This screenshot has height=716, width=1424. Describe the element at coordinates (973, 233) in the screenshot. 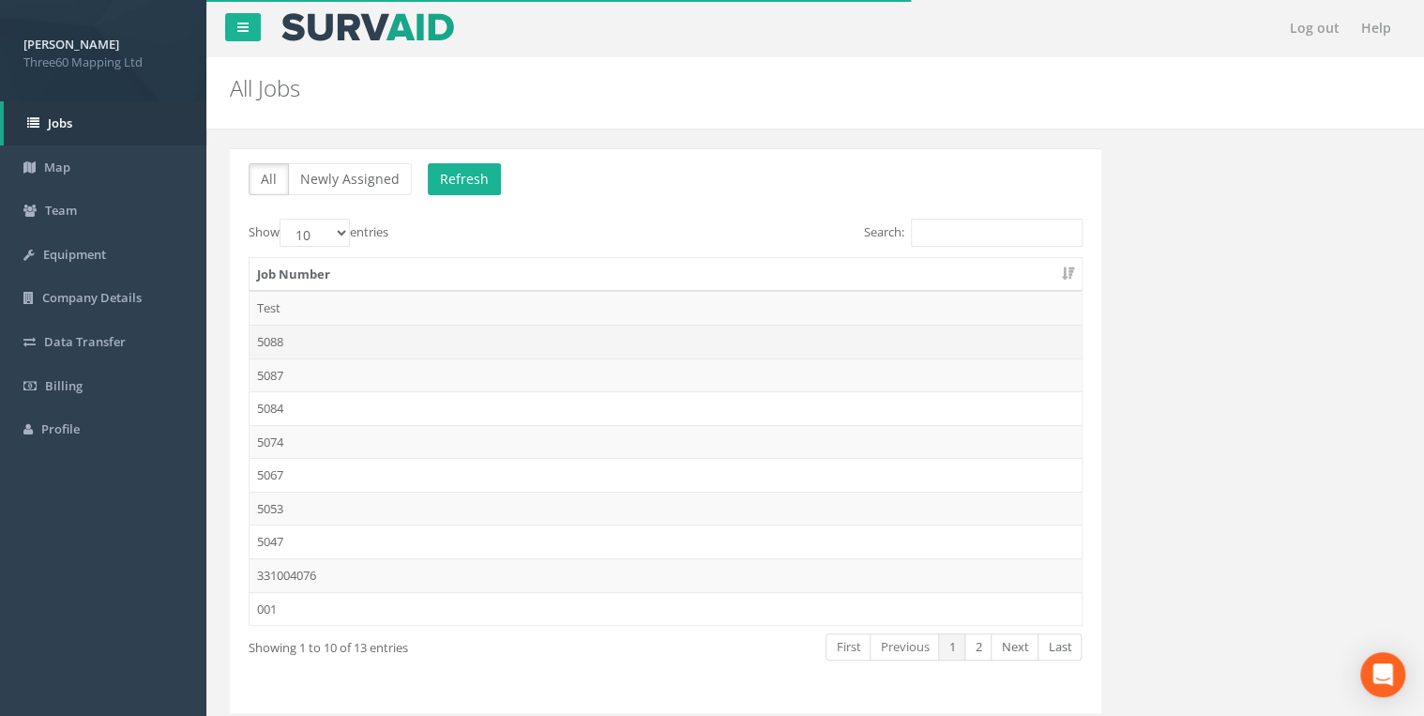

I see `label: Search:` at that location.